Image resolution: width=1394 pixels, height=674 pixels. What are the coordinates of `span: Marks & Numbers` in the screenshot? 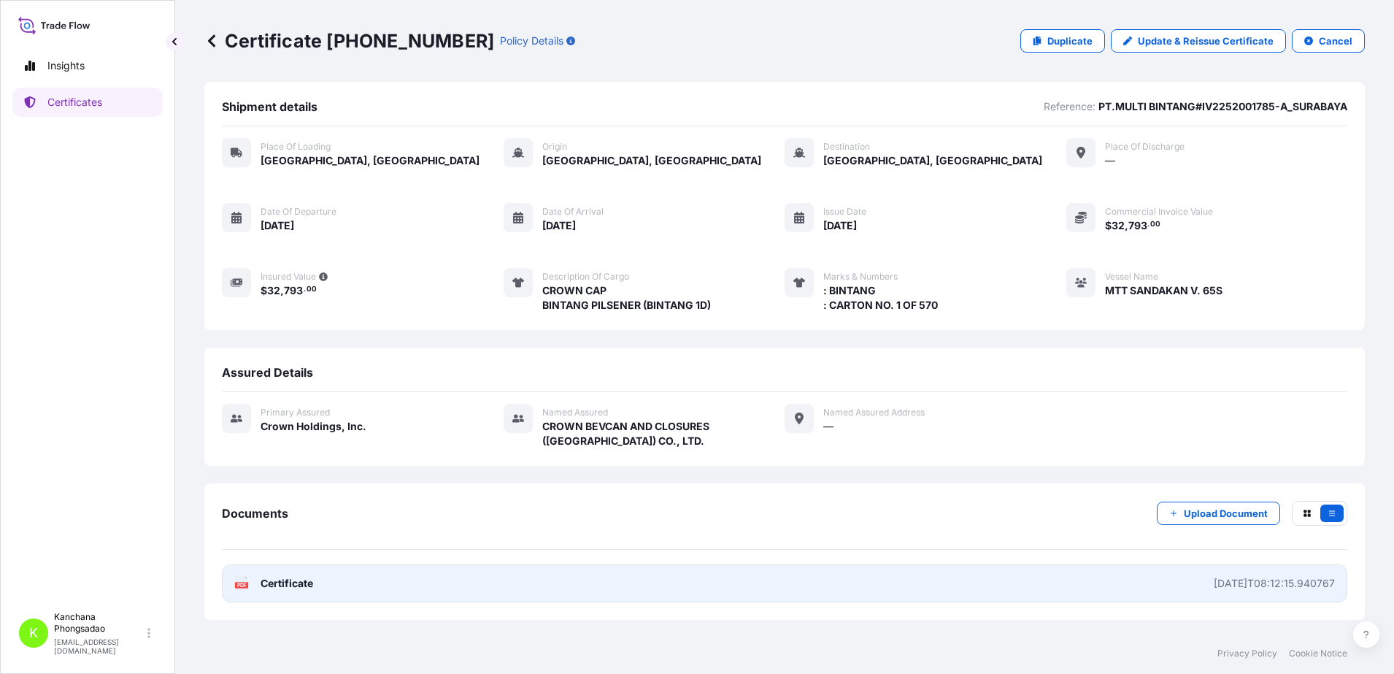 It's located at (861, 277).